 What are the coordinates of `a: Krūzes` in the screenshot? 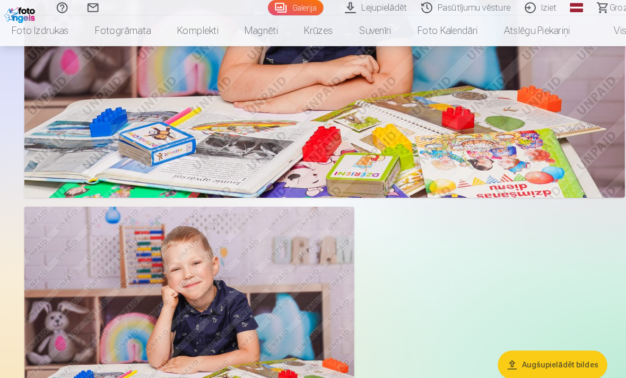 It's located at (307, 30).